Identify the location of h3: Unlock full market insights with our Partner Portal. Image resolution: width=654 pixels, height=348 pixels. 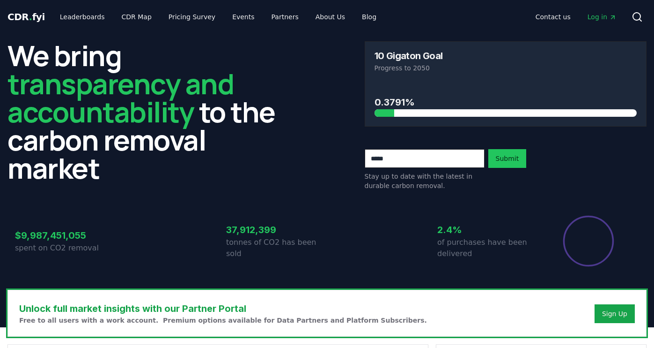
(223, 308).